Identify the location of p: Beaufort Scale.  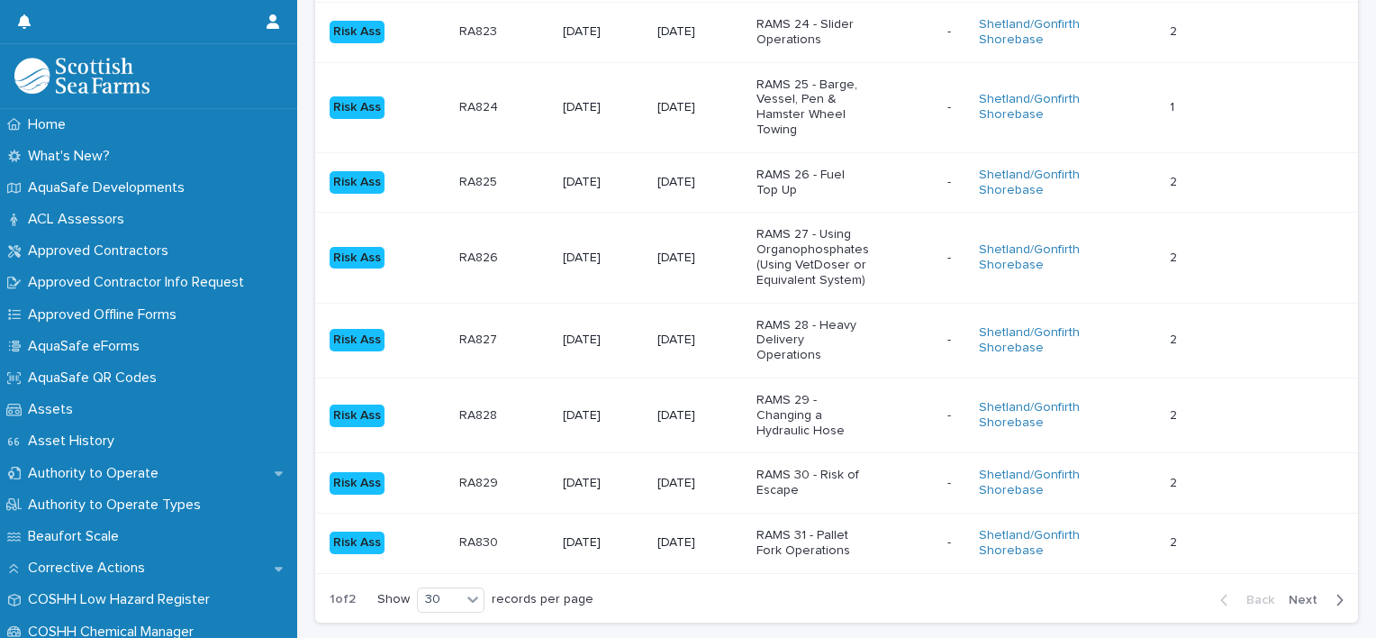
(77, 536).